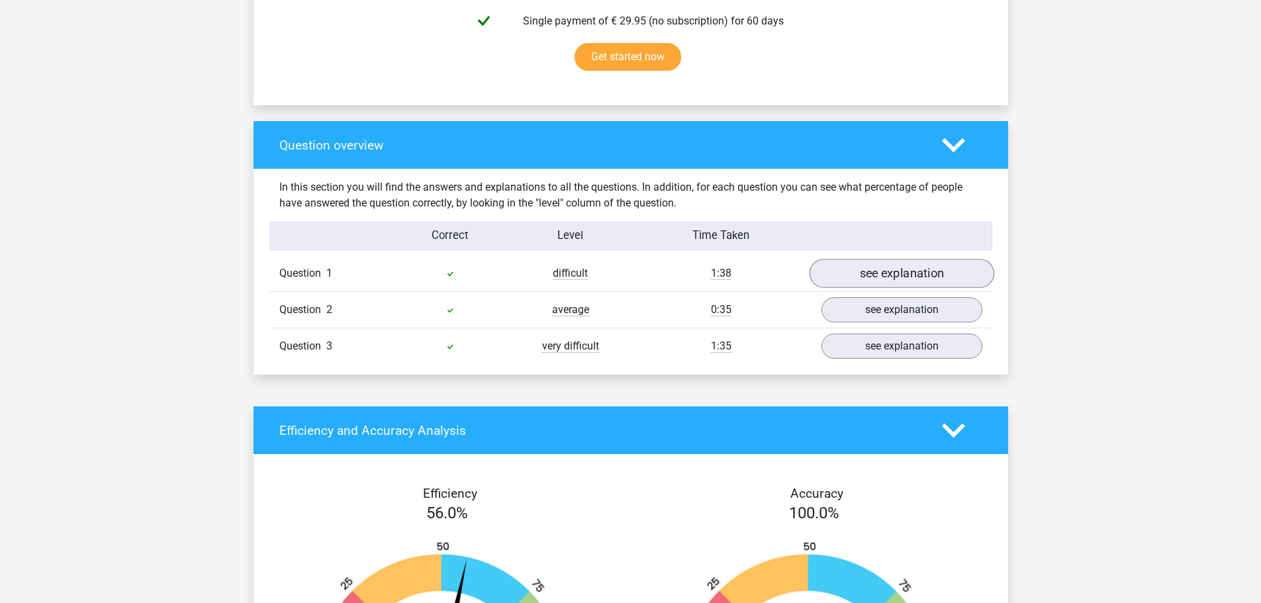 The height and width of the screenshot is (603, 1261). Describe the element at coordinates (329, 346) in the screenshot. I see `span: 3` at that location.